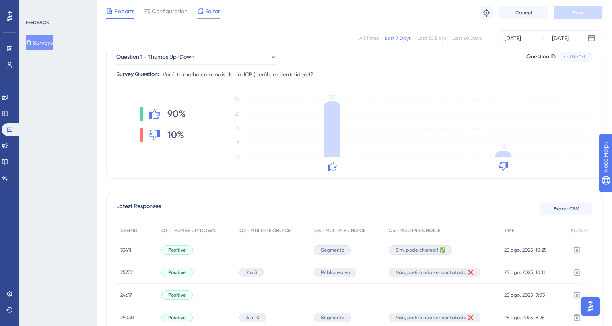  What do you see at coordinates (124, 11) in the screenshot?
I see `span: Reports` at bounding box center [124, 11].